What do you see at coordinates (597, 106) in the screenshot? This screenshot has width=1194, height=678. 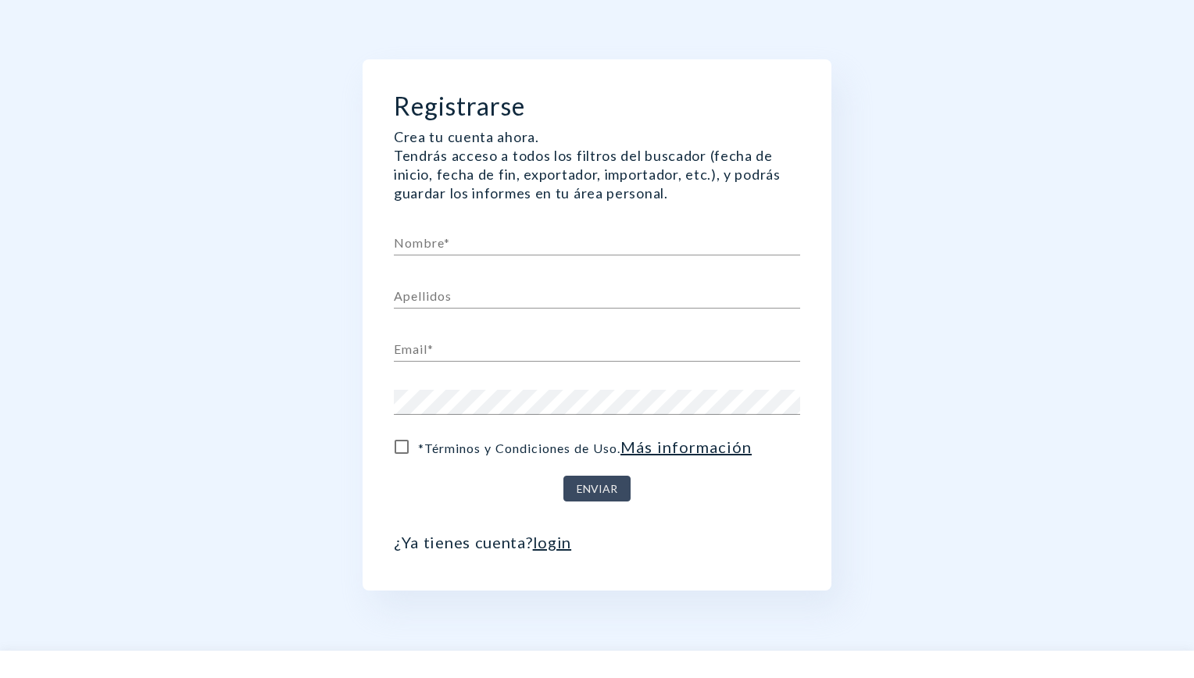 I see `h2: Registrarse` at bounding box center [597, 106].